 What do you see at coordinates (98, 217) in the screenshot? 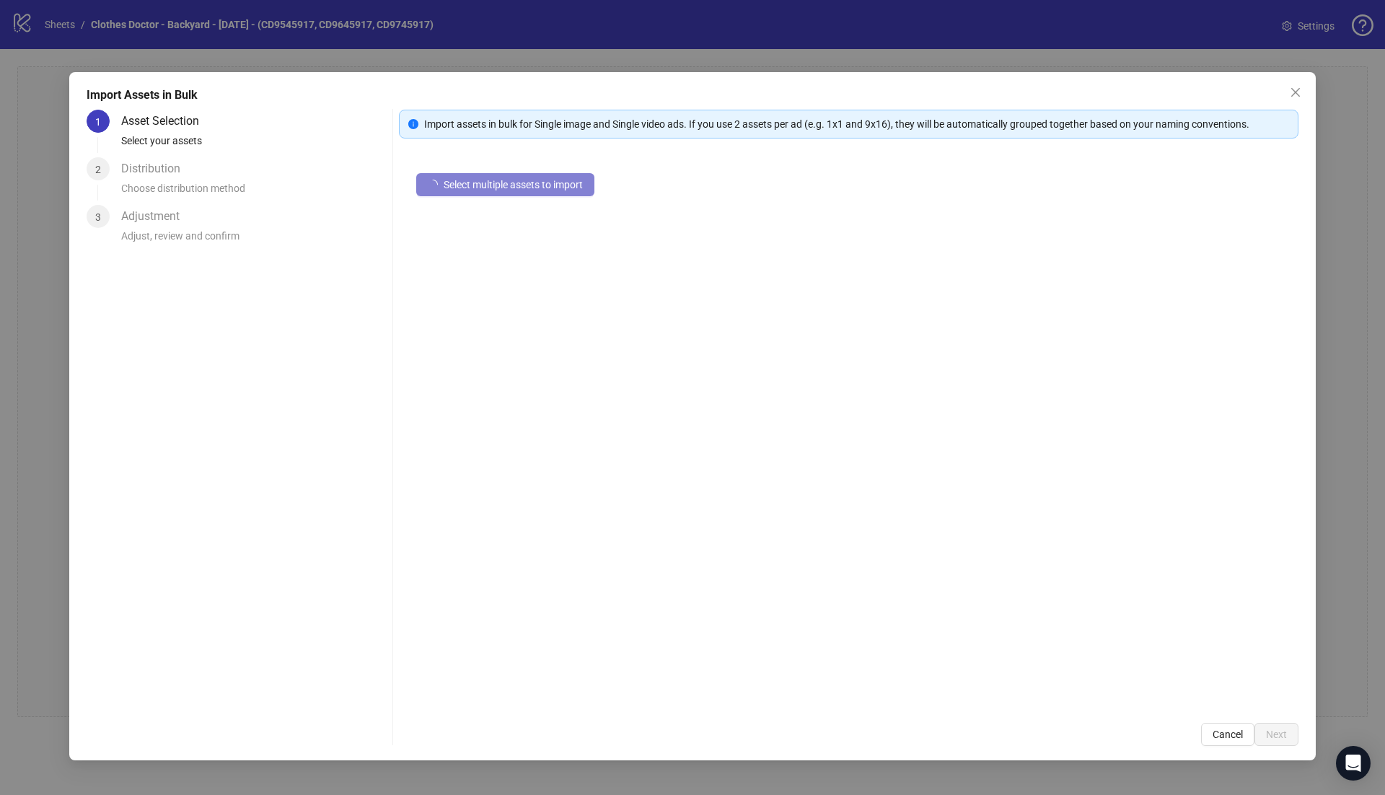
I see `span: 3` at bounding box center [98, 217].